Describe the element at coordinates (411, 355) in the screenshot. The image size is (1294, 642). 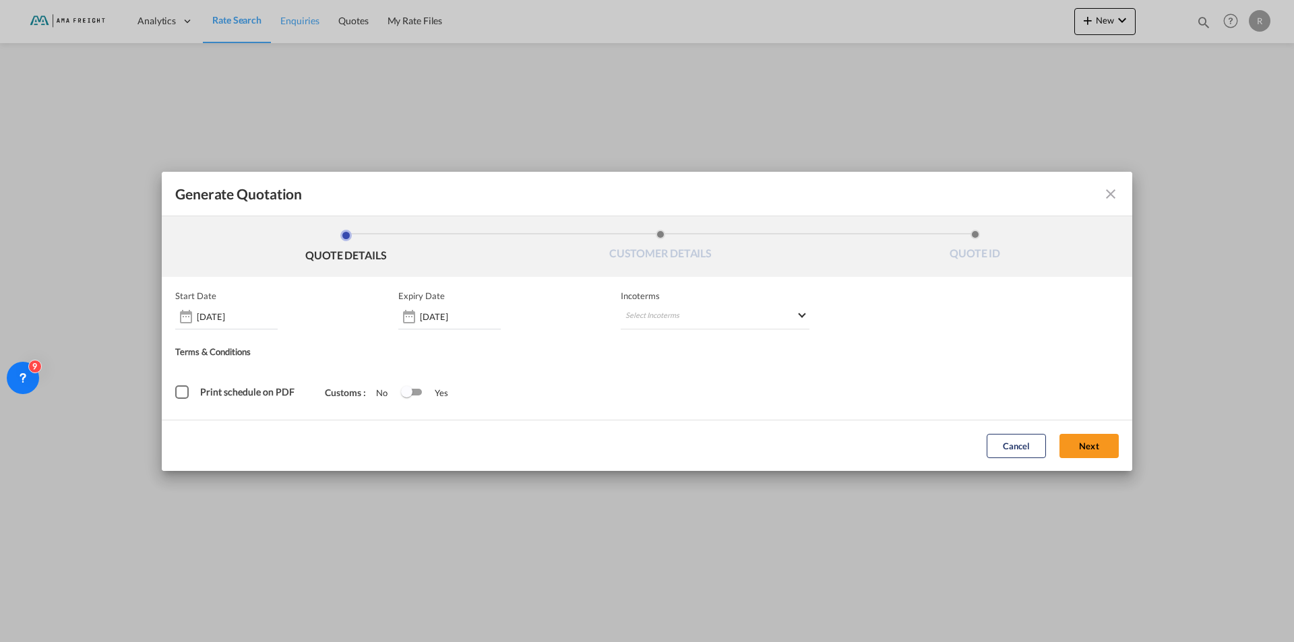
I see `div: Terms & Conditions` at that location.